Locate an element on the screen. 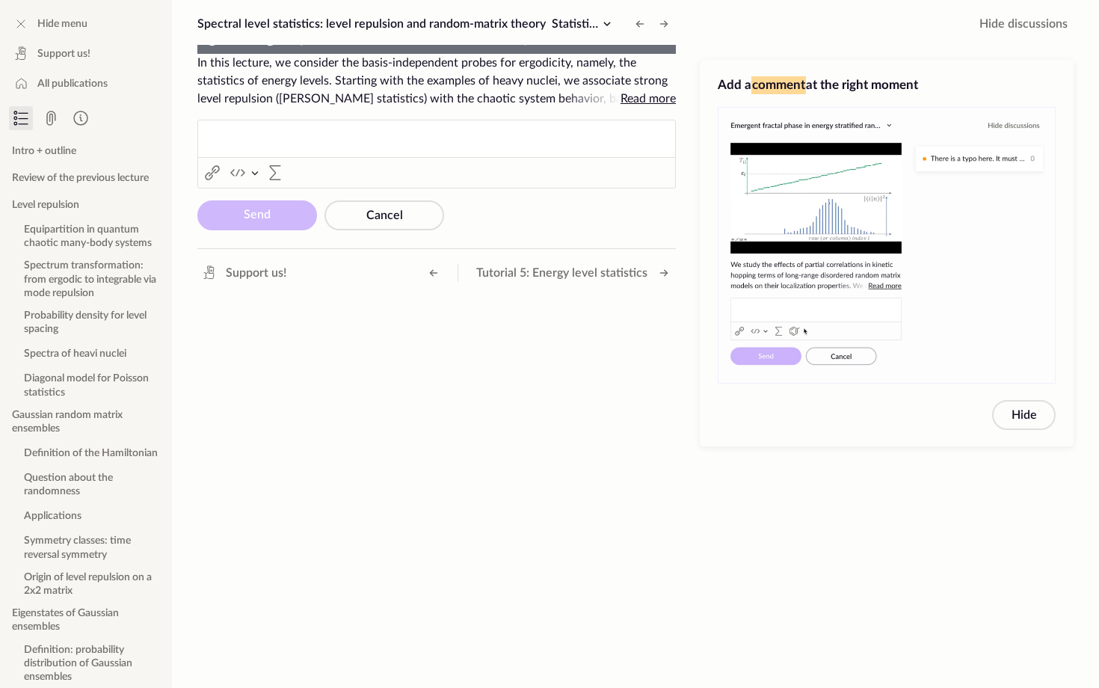  span: In this lecture, we consider the basis-independent probes for ergodicity, namely, the statistics ... is located at coordinates (437, 81).